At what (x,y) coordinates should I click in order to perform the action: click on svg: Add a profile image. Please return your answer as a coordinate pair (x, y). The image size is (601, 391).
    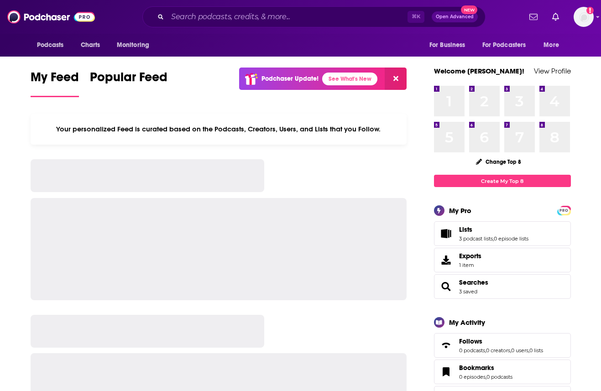
    Looking at the image, I should click on (591, 11).